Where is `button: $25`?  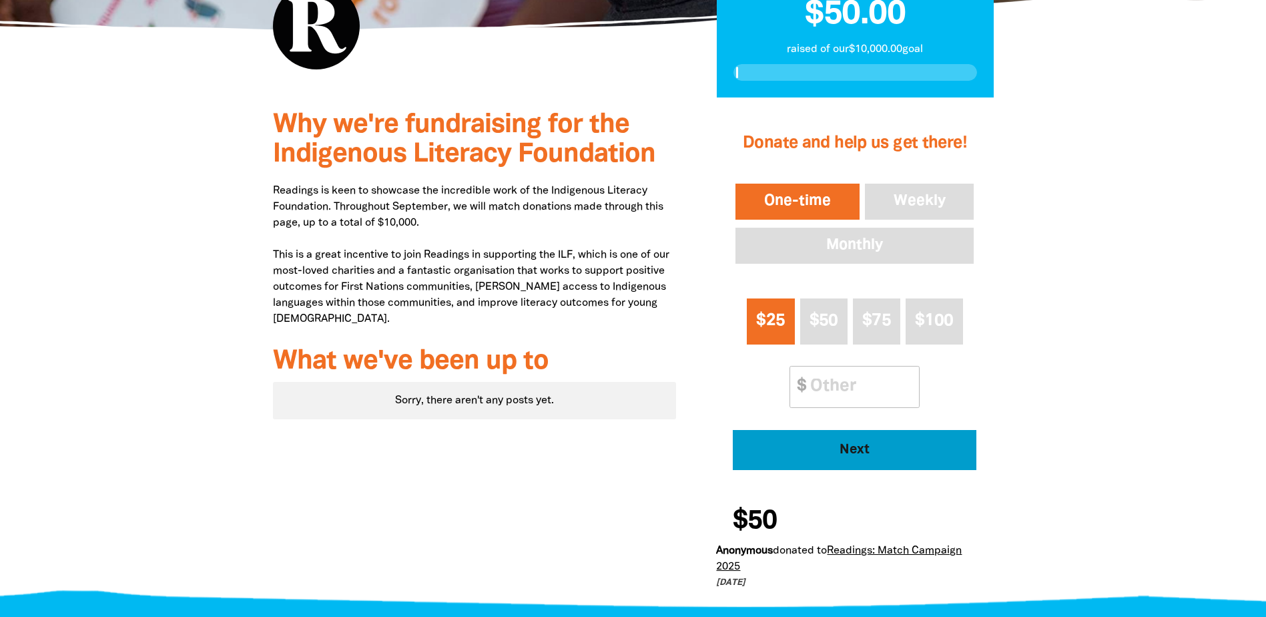 button: $25 is located at coordinates (770, 321).